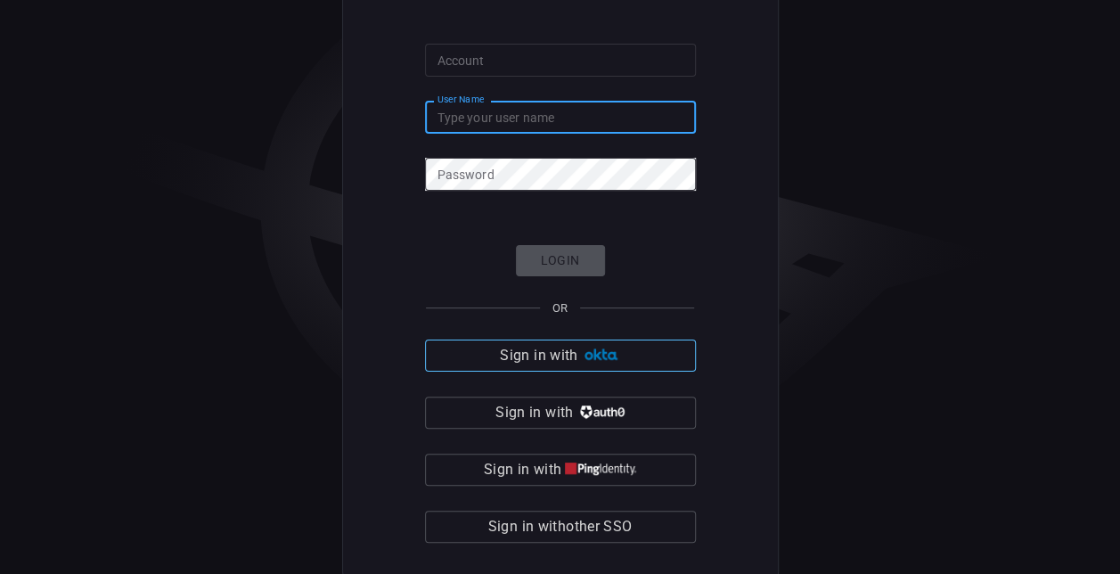 Image resolution: width=1120 pixels, height=574 pixels. What do you see at coordinates (560, 117) in the screenshot?
I see `input: Type your user name` at bounding box center [560, 117].